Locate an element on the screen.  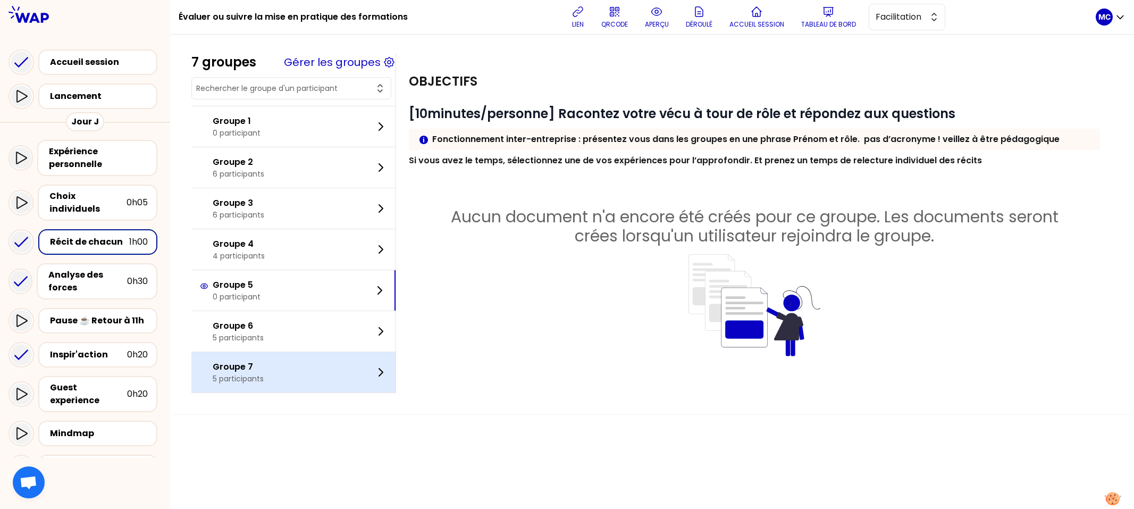
button: Tableau de bord is located at coordinates (828, 17).